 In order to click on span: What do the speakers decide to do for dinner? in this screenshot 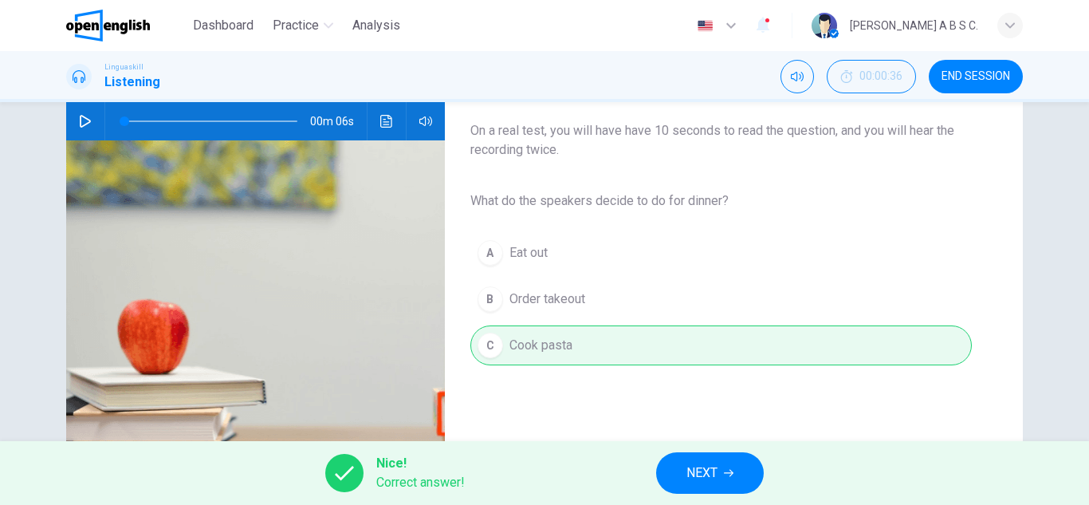, I will do `click(721, 201)`.